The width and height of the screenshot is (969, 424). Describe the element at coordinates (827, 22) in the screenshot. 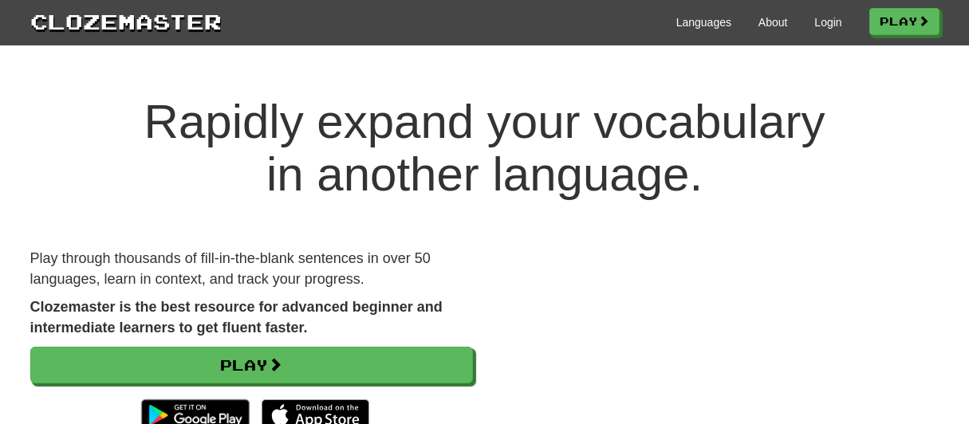

I see `a: Login` at that location.